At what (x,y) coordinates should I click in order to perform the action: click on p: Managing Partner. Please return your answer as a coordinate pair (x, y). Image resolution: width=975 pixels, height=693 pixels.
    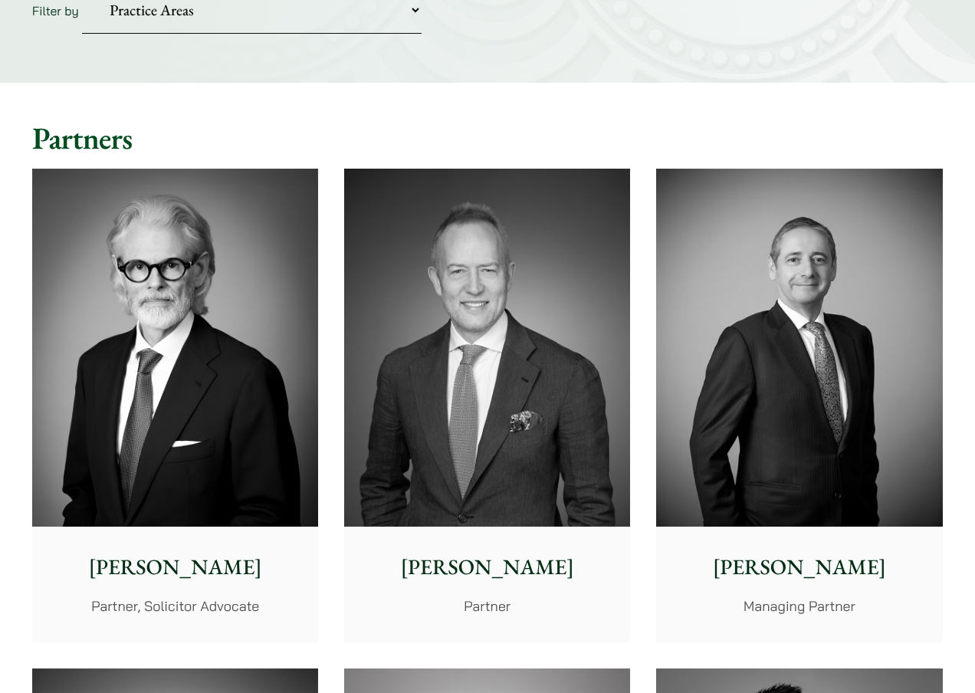
    Looking at the image, I should click on (799, 606).